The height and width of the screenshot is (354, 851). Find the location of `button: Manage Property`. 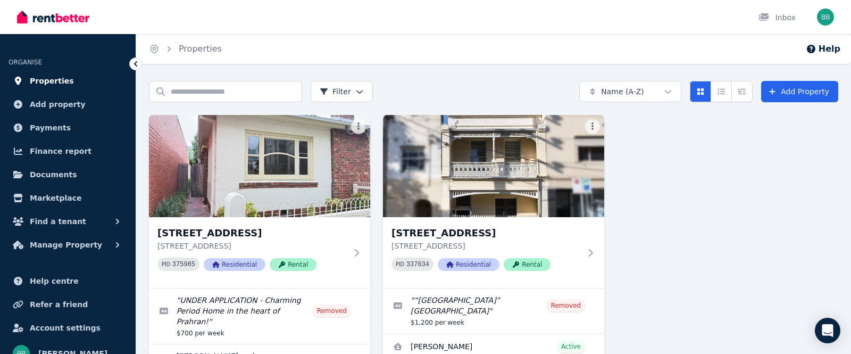

button: Manage Property is located at coordinates (68, 245).